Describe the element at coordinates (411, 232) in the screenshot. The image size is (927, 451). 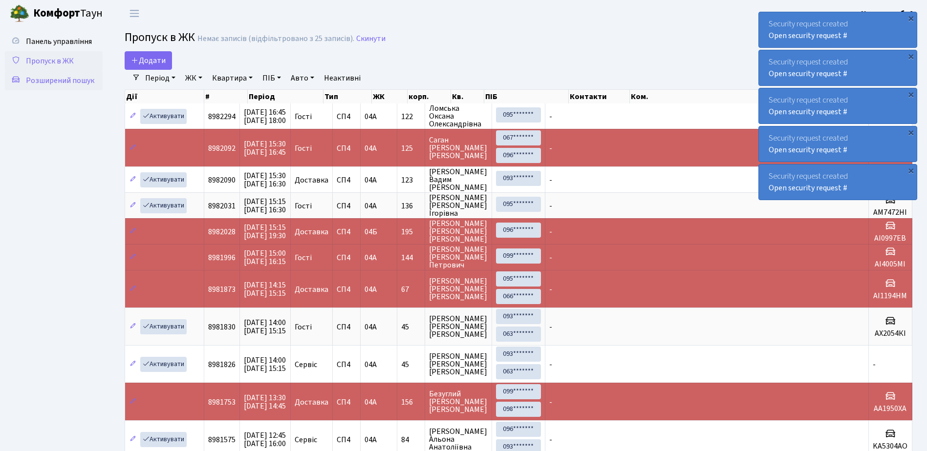
I see `span: 195` at that location.